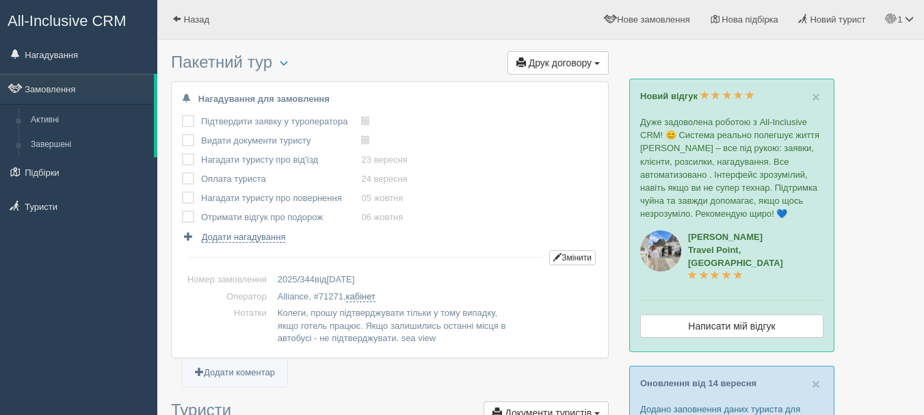 This screenshot has width=924, height=415. I want to click on td: Нагадати туристу про від'їзд, so click(281, 160).